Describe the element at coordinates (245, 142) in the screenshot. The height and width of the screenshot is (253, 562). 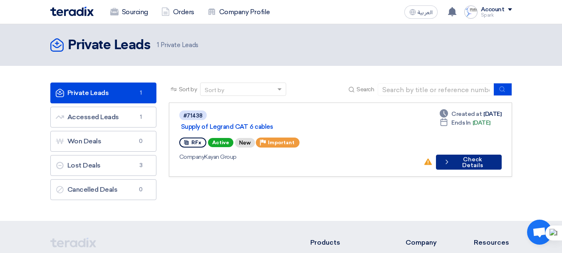
I see `div: New` at that location.